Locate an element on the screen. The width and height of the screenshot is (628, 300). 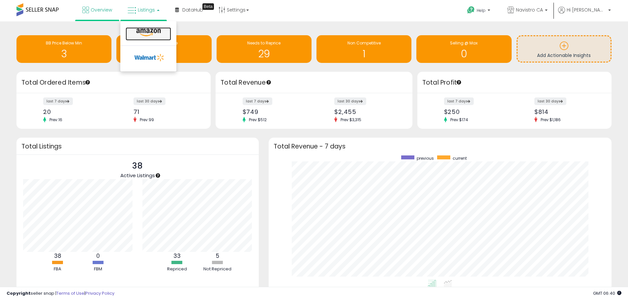
div: seller snap | | is located at coordinates (60, 294).